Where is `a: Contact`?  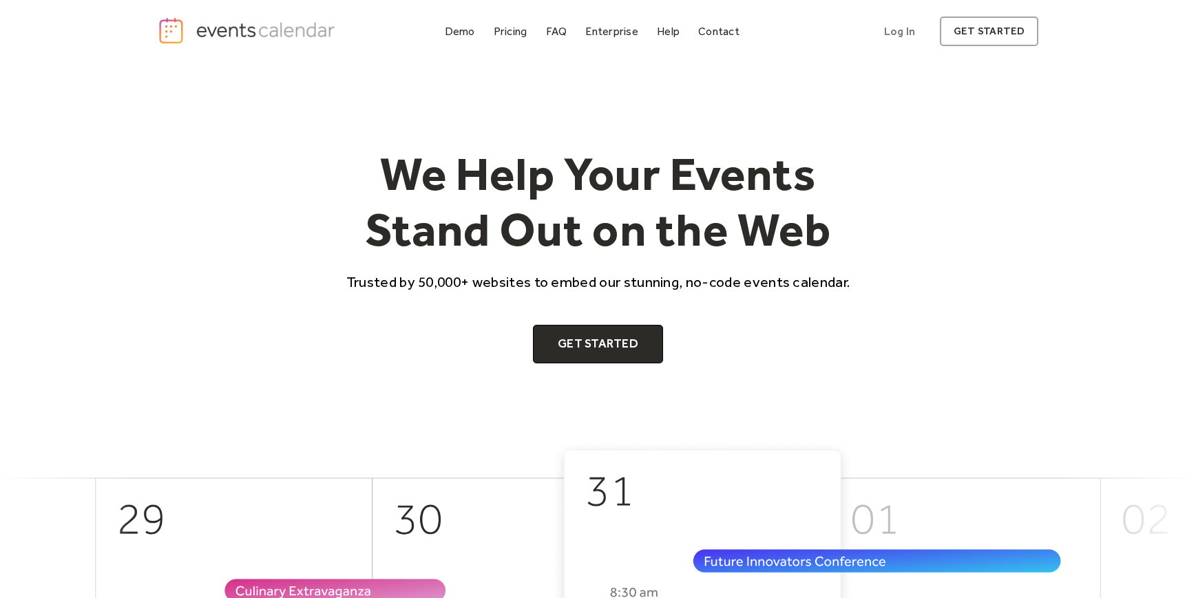 a: Contact is located at coordinates (719, 31).